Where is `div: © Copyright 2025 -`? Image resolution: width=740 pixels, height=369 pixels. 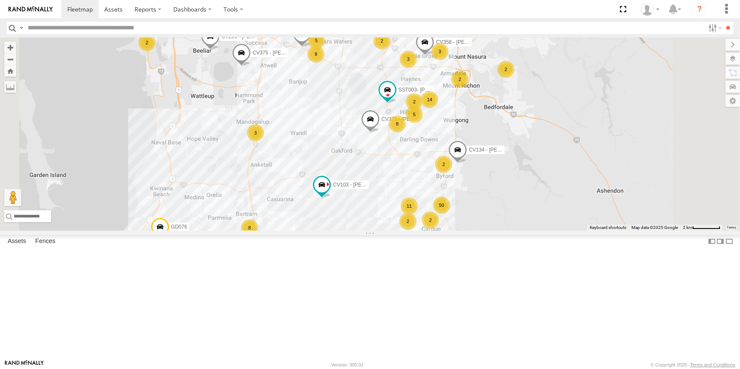
div: © Copyright 2025 - is located at coordinates (693, 365).